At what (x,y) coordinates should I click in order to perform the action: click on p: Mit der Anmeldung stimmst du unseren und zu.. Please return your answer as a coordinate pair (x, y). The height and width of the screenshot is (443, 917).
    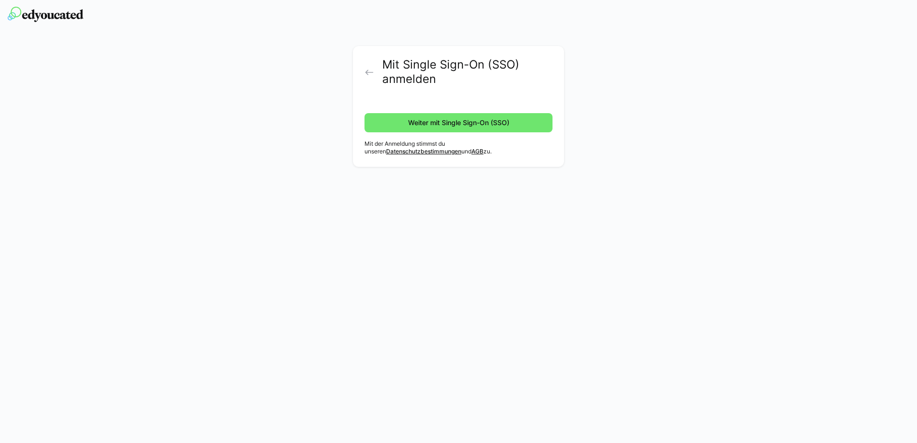
    Looking at the image, I should click on (459, 148).